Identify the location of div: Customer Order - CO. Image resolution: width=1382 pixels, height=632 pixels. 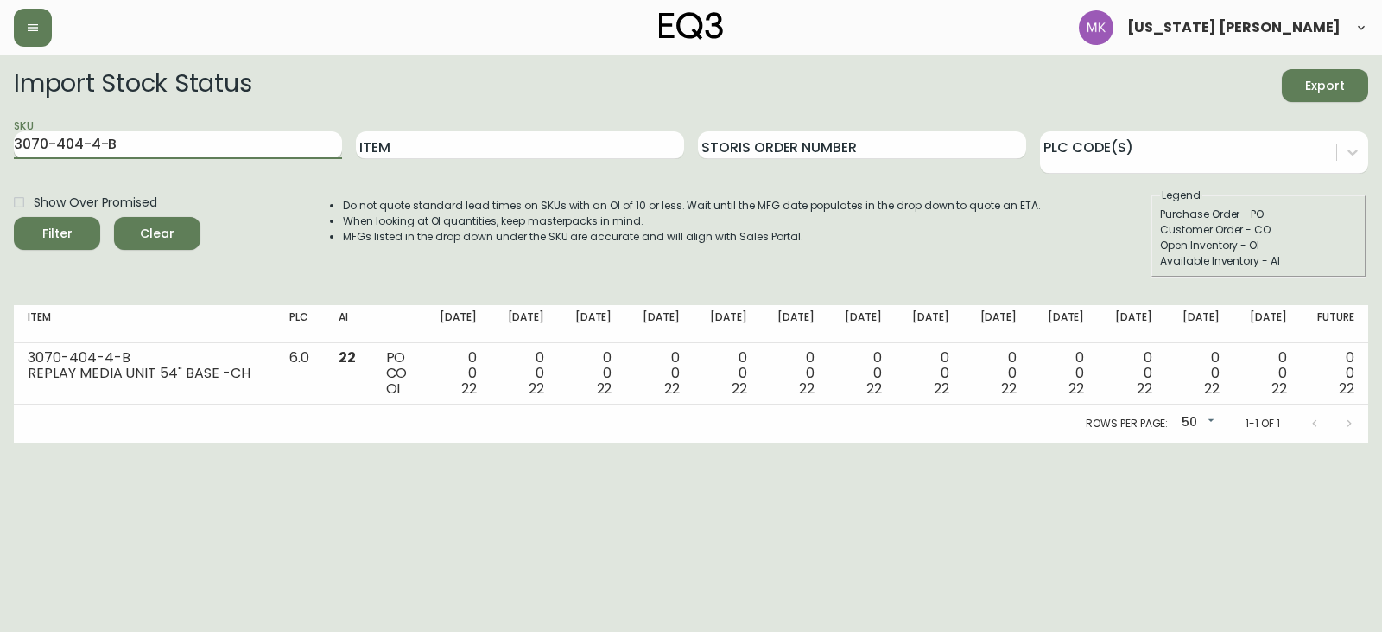
(1259, 230).